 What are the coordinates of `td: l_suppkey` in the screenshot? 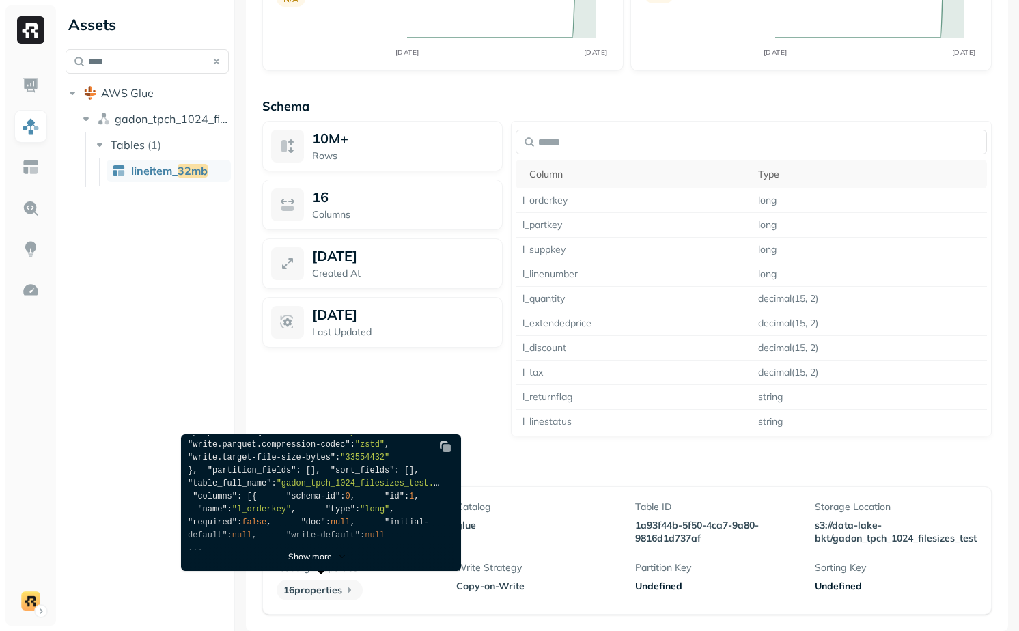 It's located at (633, 250).